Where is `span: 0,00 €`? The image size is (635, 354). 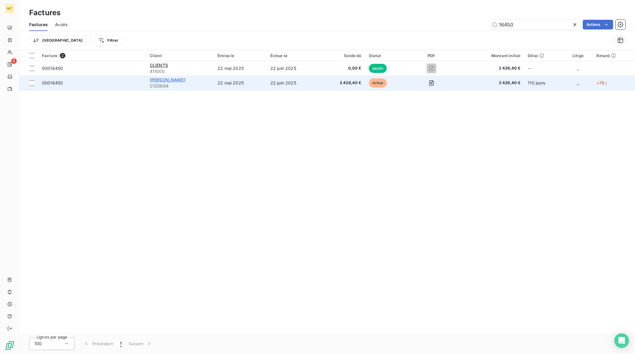
span: 0,00 € is located at coordinates (342, 68).